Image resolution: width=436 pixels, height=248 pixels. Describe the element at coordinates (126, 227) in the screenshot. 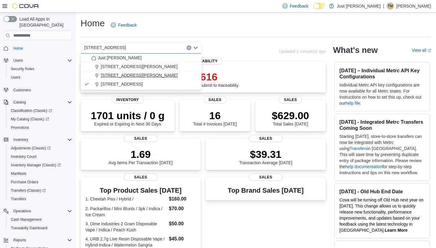

I see `dt: 3. Dime Industries 2 Gram Disposable Vape / Indica / Peach Kush` at that location.